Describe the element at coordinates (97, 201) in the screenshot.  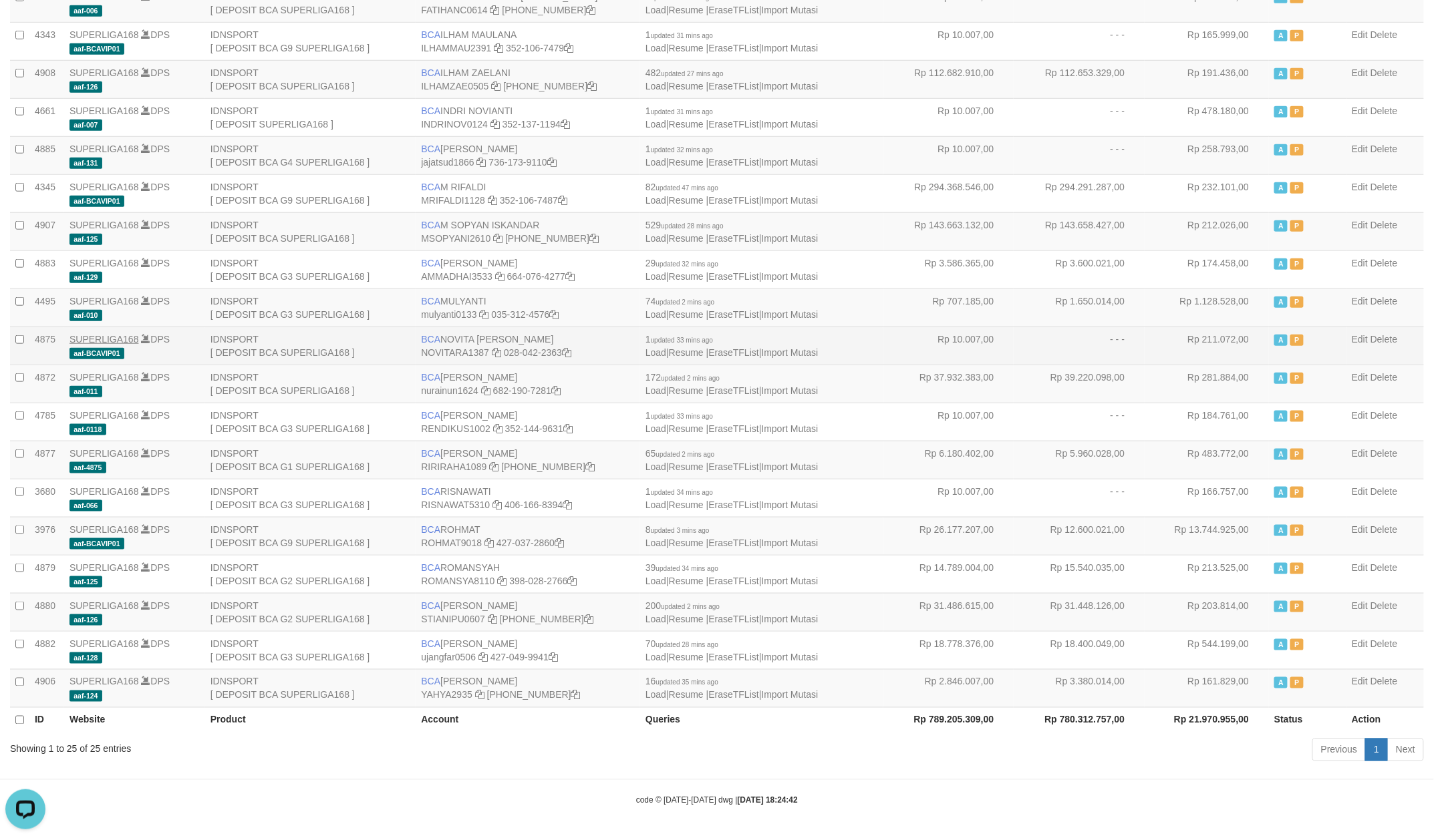
I see `span: aaf-BCAVIP01` at that location.